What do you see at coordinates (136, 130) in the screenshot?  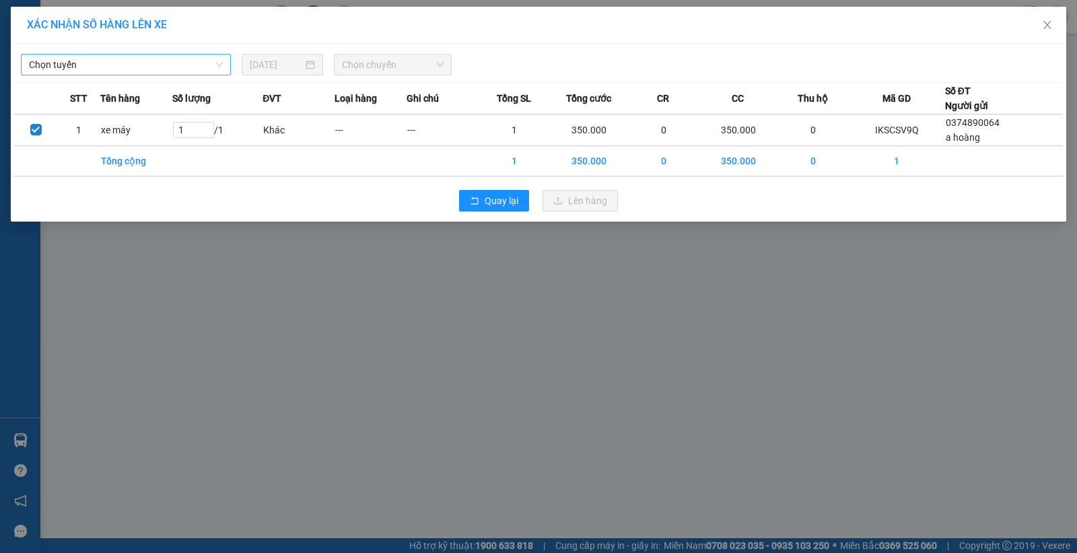 I see `td: xe máy` at bounding box center [136, 130].